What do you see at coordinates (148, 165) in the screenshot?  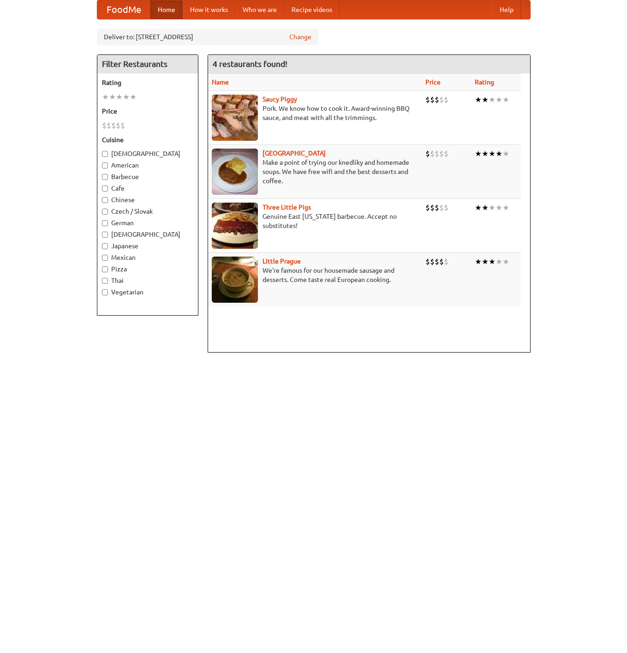 I see `label: American` at bounding box center [148, 165].